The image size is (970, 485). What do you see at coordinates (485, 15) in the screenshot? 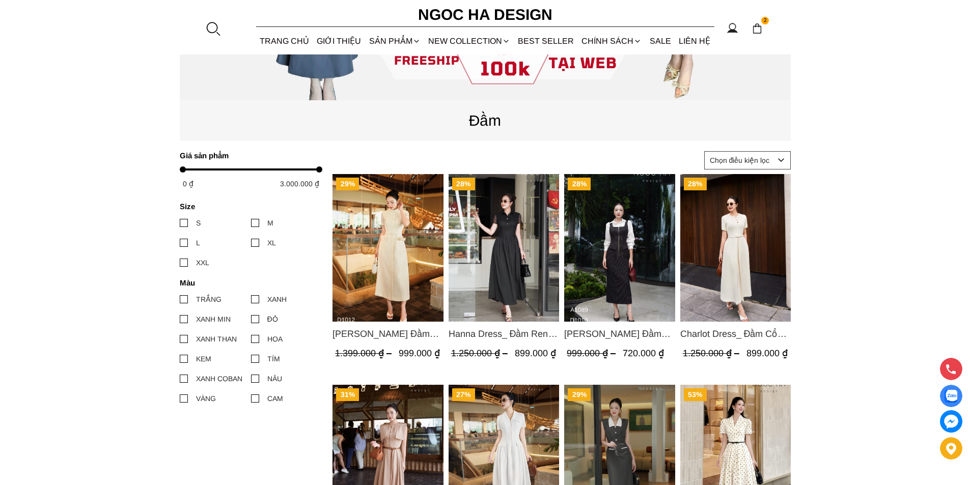
I see `h6: Ngoc Ha Design` at bounding box center [485, 15].